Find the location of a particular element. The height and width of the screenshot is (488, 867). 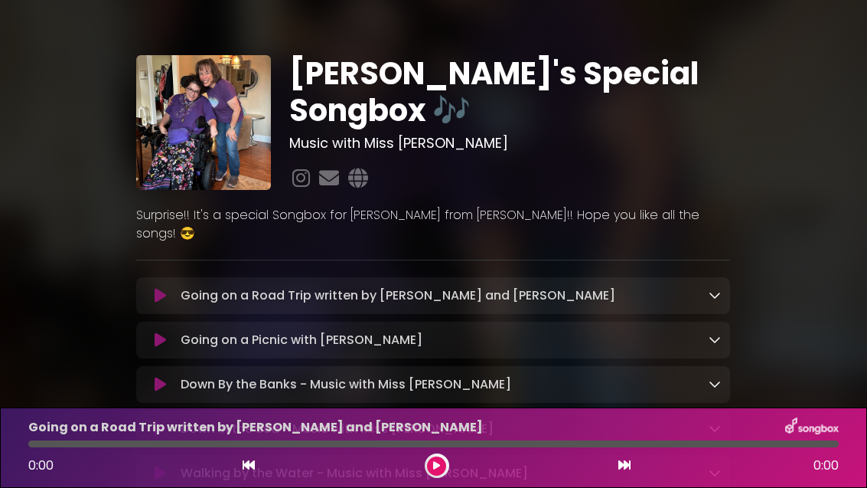

img: songbox-logo-white.png is located at coordinates (812, 427).